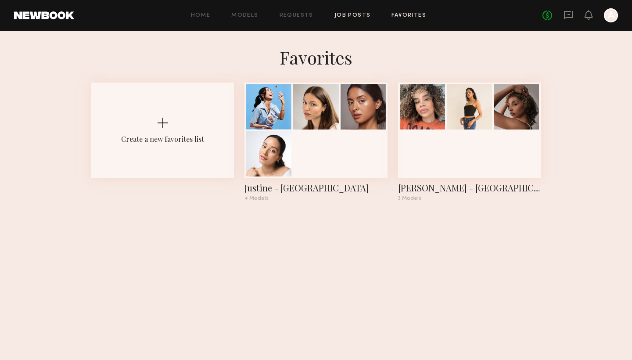  Describe the element at coordinates (409, 15) in the screenshot. I see `a: Favorites` at that location.